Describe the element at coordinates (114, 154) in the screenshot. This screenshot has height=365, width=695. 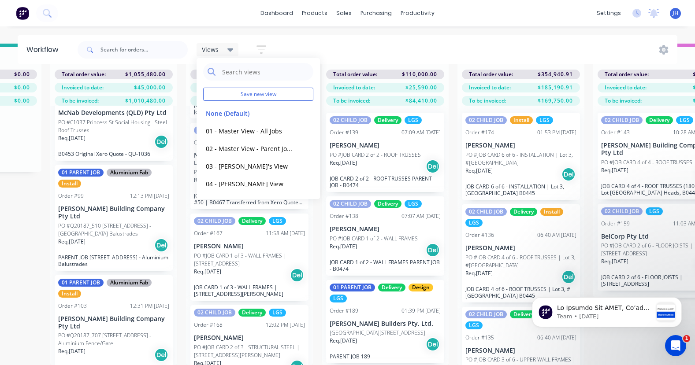
I see `p: B0453 Original Xero Quote - QU-1036` at that location.